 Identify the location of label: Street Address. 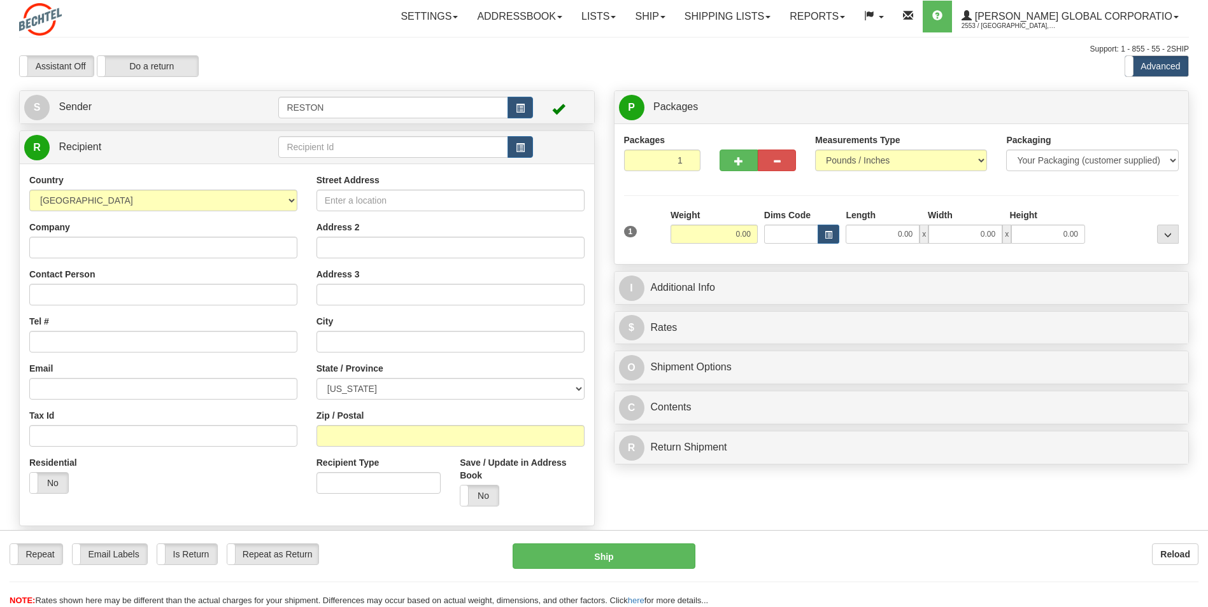
(348, 180).